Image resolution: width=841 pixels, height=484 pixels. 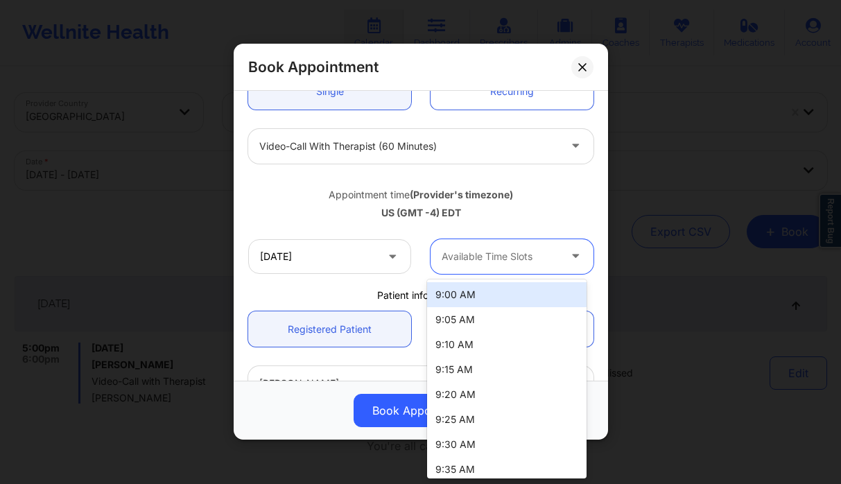 What do you see at coordinates (329, 256) in the screenshot?
I see `input: MM/DD/YYYY` at bounding box center [329, 256].